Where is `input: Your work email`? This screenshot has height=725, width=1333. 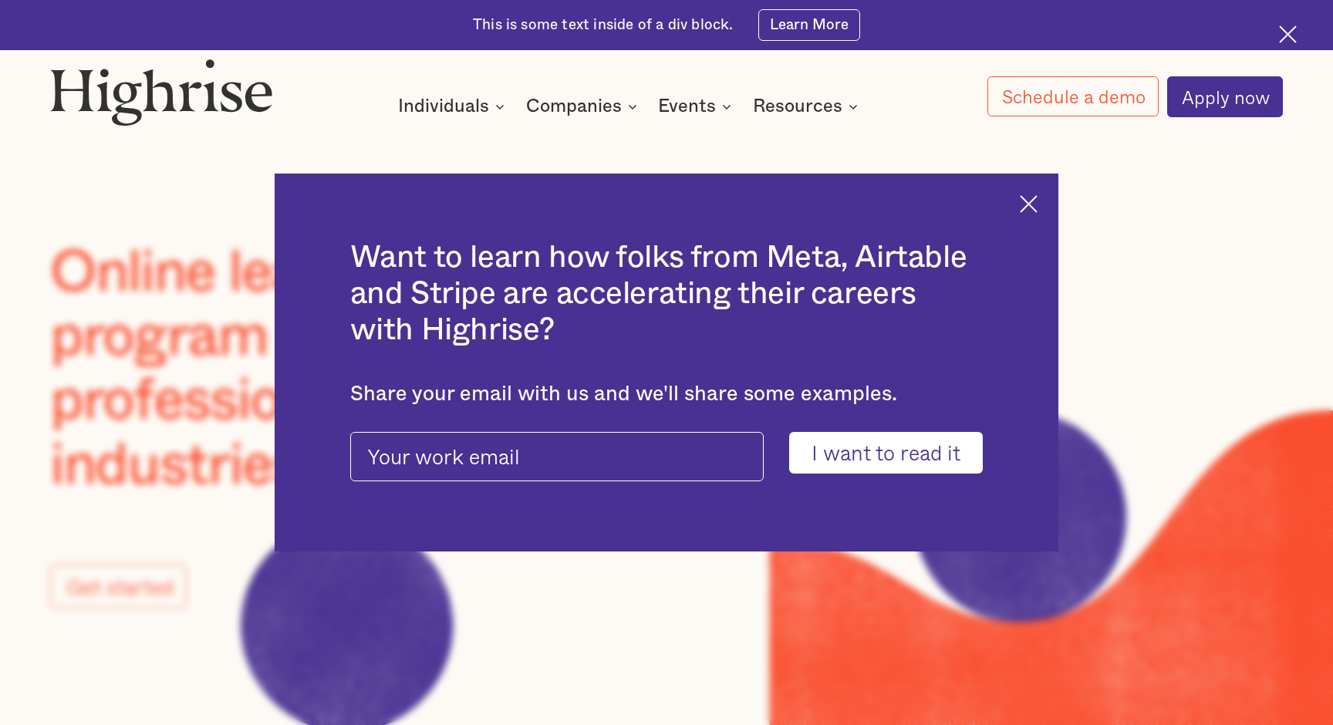
input: Your work email is located at coordinates (557, 457).